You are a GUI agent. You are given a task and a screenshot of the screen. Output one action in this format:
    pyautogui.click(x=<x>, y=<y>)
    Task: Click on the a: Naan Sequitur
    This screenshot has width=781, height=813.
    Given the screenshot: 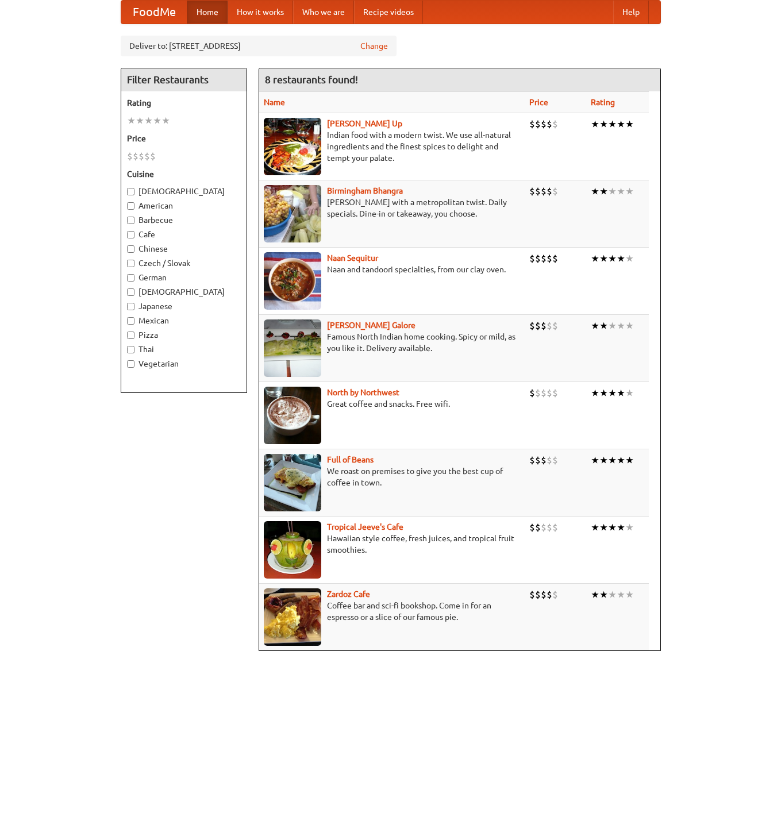 What is the action you would take?
    pyautogui.click(x=352, y=258)
    